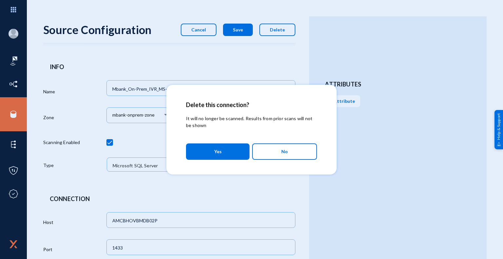 This screenshot has height=259, width=503. What do you see at coordinates (284, 151) in the screenshot?
I see `span: No` at bounding box center [284, 151].